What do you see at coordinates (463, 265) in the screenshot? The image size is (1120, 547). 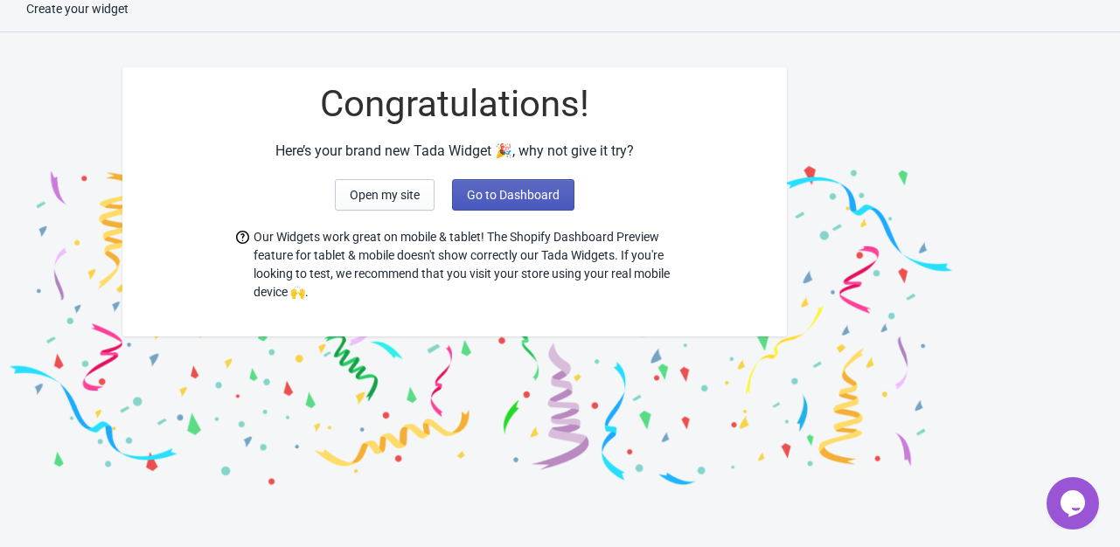 I see `span: Our Widgets work great on mobile & tablet! The Shopify Dashboard Preview feature for tablet & mob...` at bounding box center [463, 265].